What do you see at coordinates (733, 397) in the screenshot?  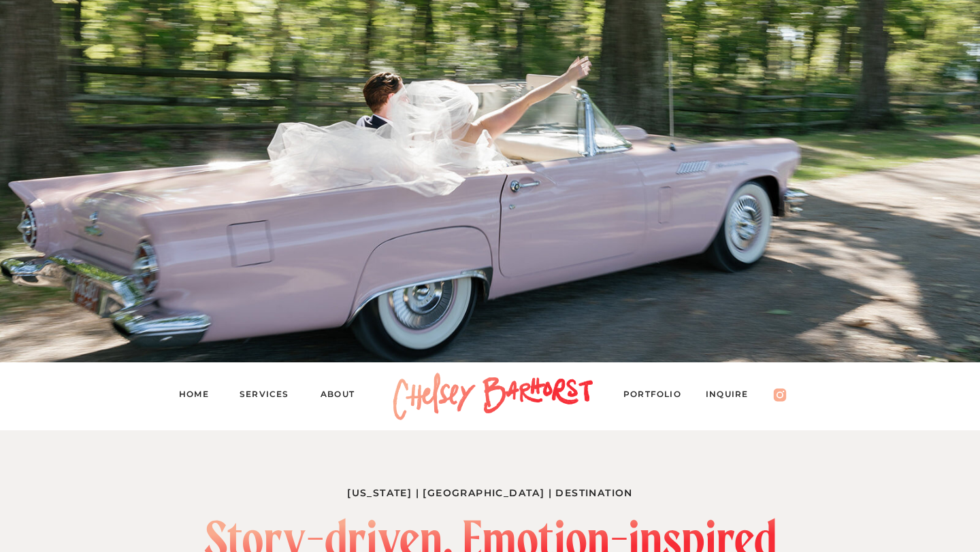 I see `a: Inquire` at bounding box center [733, 397].